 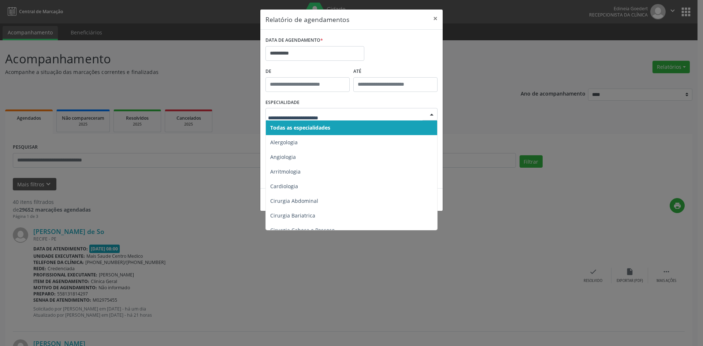 I want to click on span: Arritmologia, so click(x=285, y=171).